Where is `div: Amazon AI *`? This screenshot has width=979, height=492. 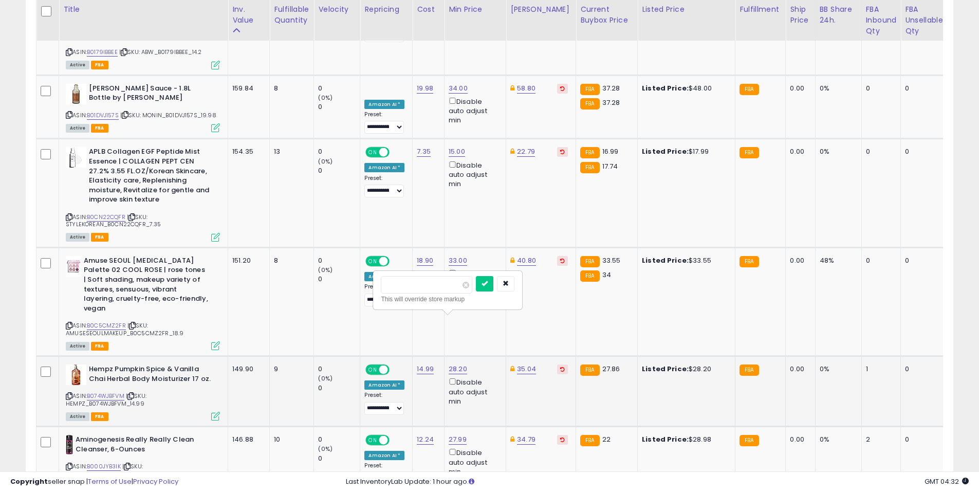
div: Amazon AI * is located at coordinates (384, 276).